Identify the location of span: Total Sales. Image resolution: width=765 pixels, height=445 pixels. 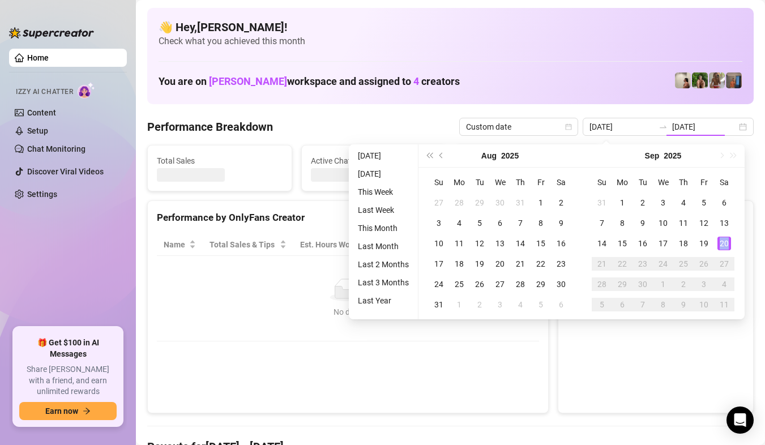
(220, 161).